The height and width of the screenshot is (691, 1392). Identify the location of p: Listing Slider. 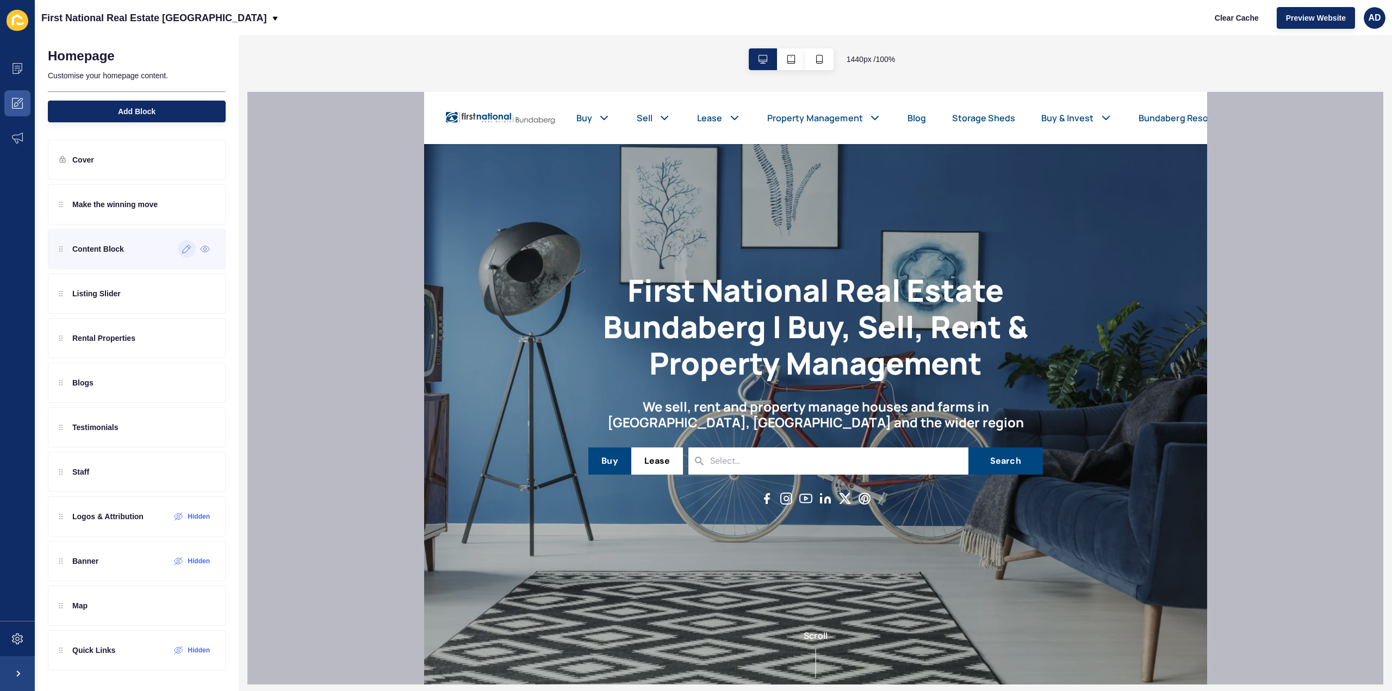
(96, 294).